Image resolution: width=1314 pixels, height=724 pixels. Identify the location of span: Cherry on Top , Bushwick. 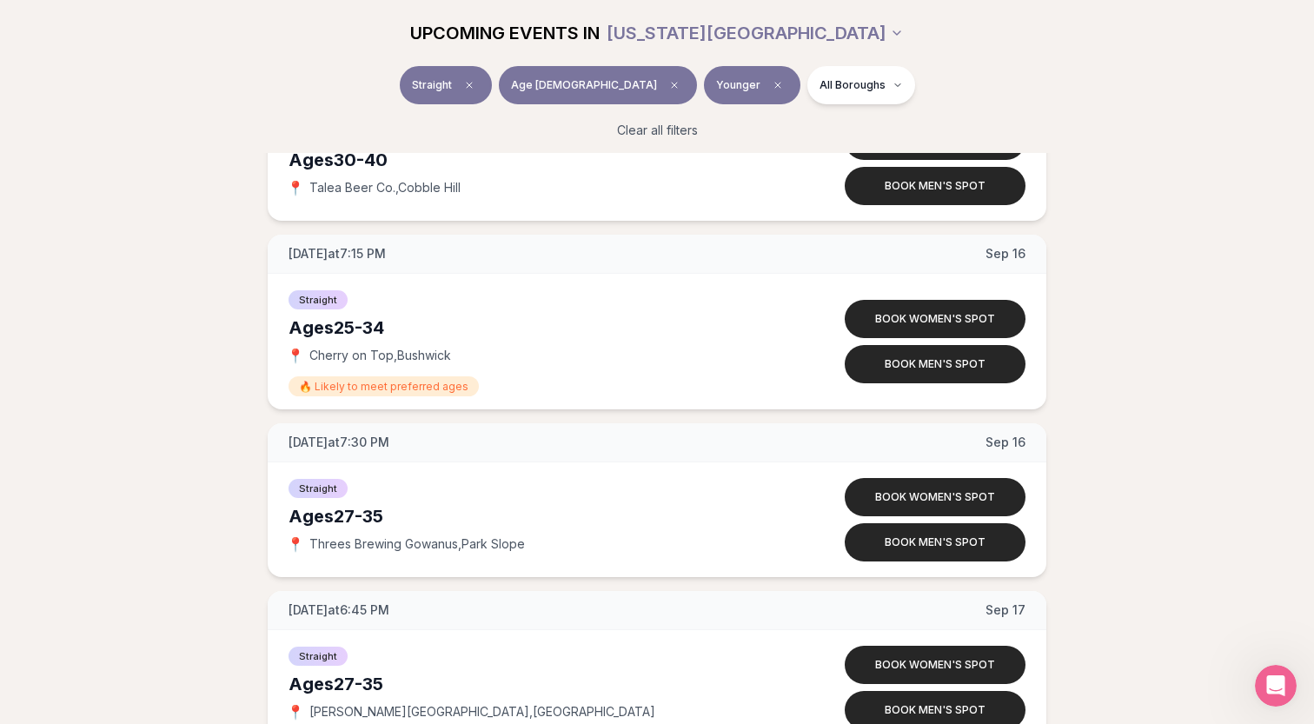
(380, 355).